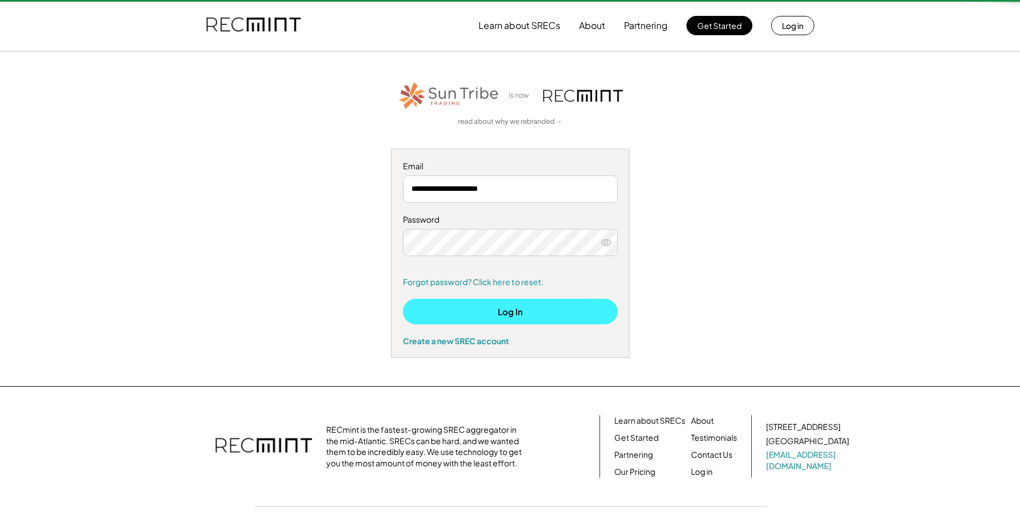 Image resolution: width=1020 pixels, height=518 pixels. What do you see at coordinates (635, 472) in the screenshot?
I see `a: Our Pricing` at bounding box center [635, 472].